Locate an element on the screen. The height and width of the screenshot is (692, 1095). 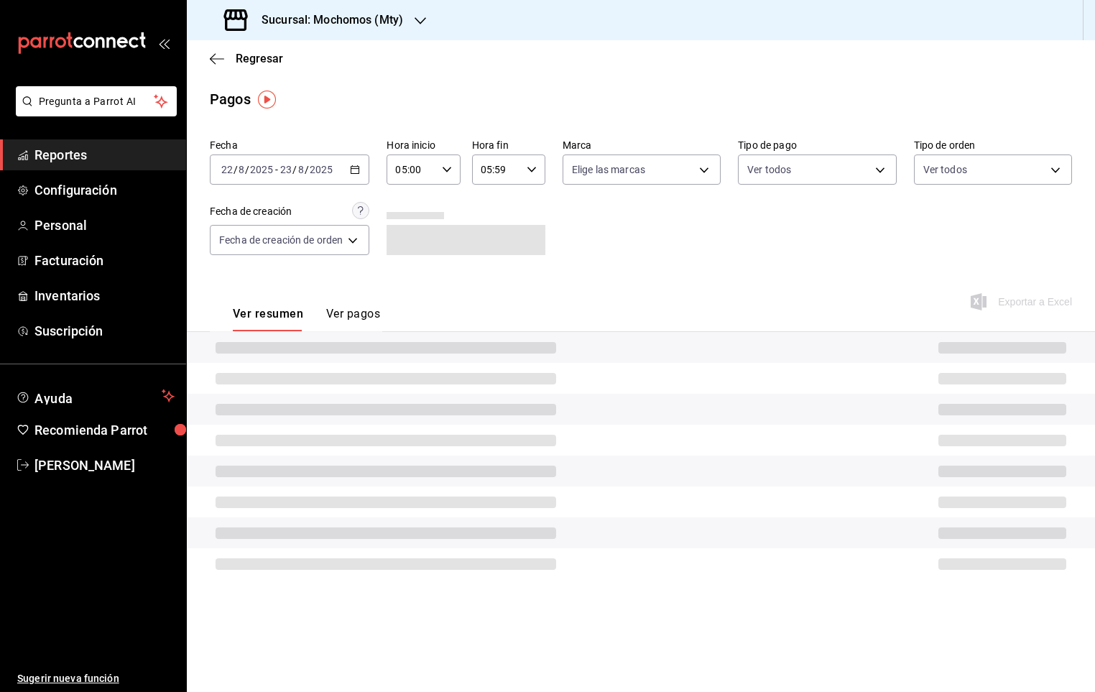
button: Ver resumen is located at coordinates (268, 319).